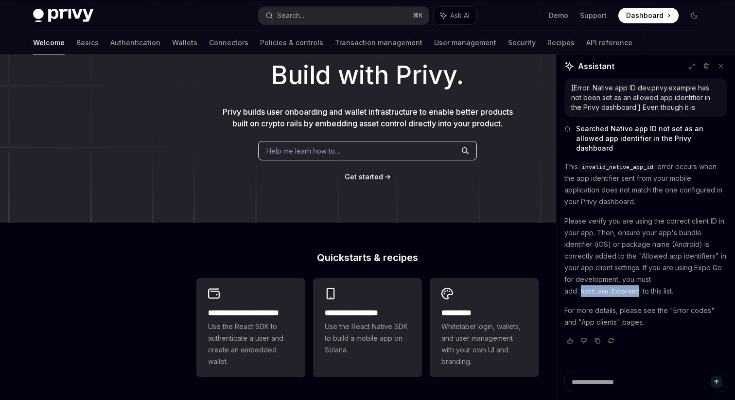  What do you see at coordinates (251, 344) in the screenshot?
I see `span: Use the React SDK to authenticate a user and create an embedded wallet.` at bounding box center [251, 344].